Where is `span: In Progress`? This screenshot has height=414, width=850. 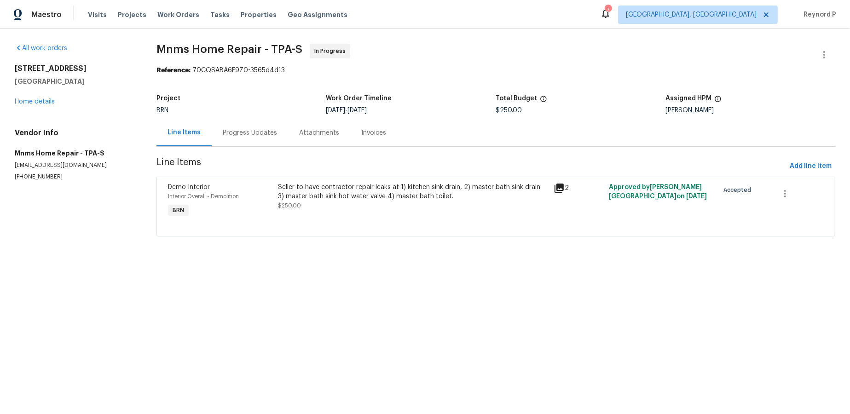
span: In Progress is located at coordinates (332, 51).